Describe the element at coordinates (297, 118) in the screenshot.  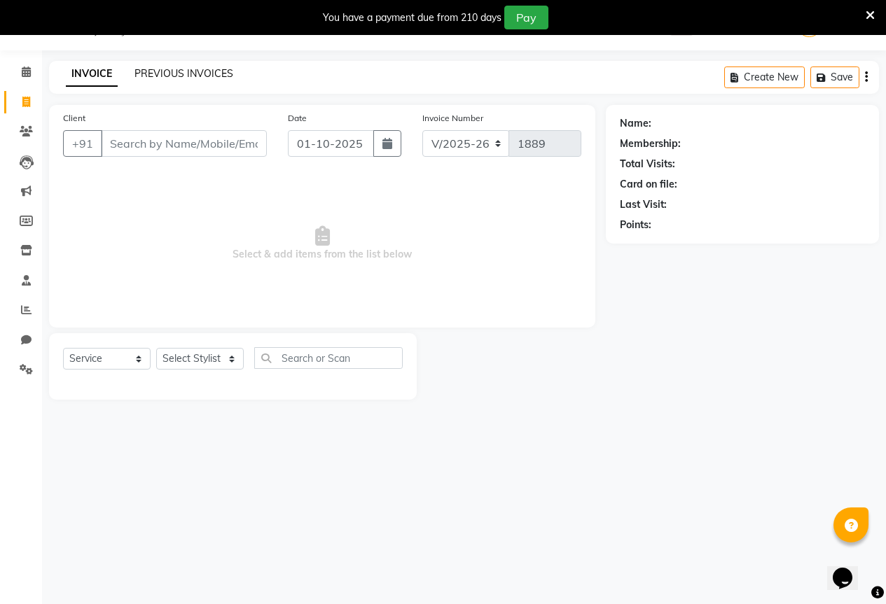
I see `label: Date` at that location.